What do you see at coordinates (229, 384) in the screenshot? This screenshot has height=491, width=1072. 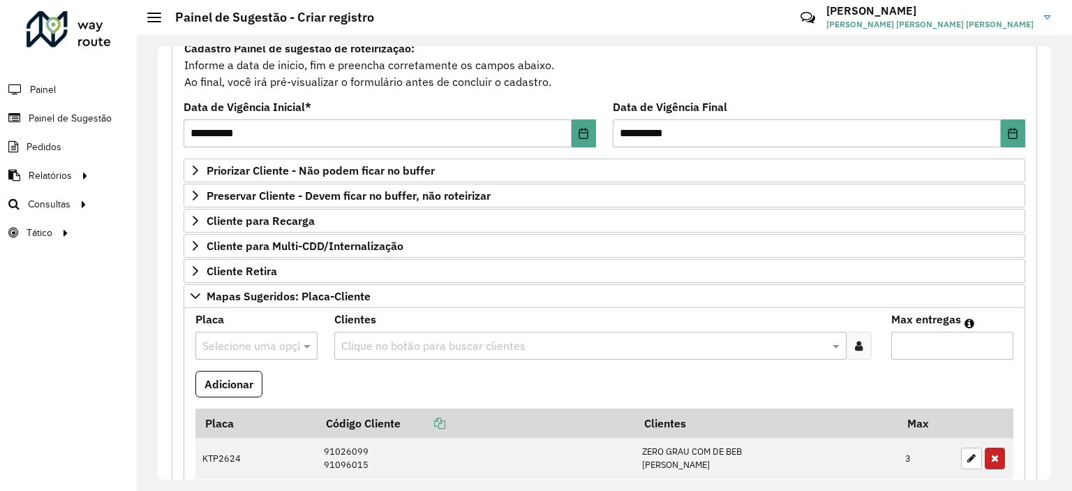 I see `button: Adicionar` at bounding box center [229, 384].